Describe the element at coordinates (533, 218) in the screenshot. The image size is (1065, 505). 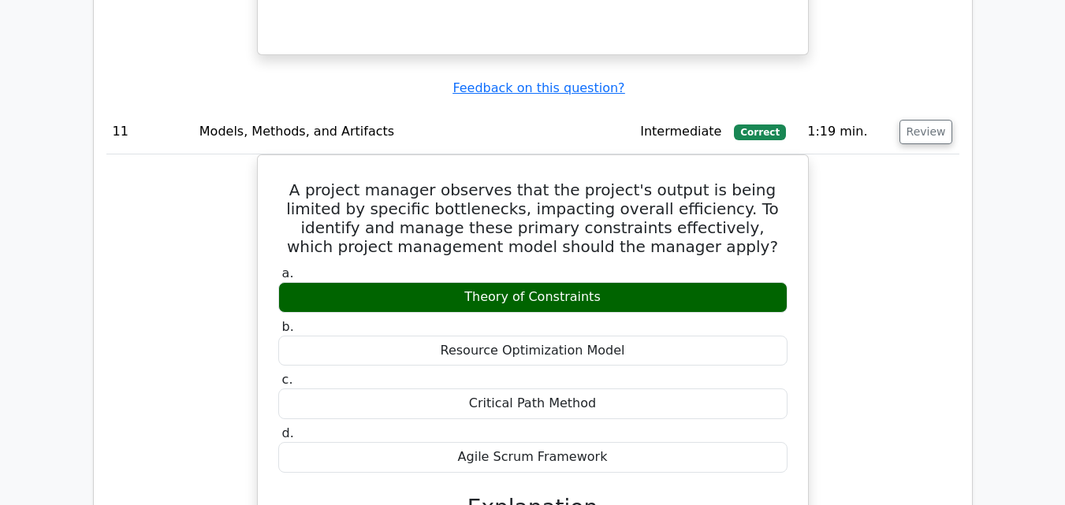
I see `h5: A project manager observes that the project's output is being limited by specific bottlenecks, im...` at that location.